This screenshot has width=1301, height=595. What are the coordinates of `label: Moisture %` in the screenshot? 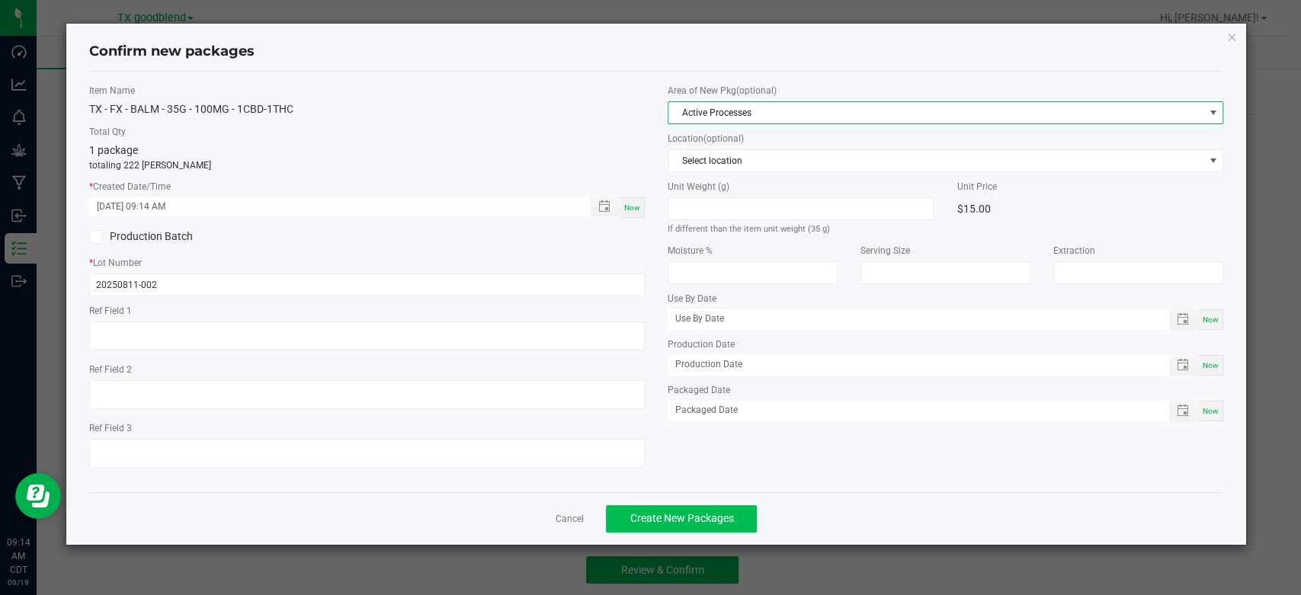 It's located at (752, 251).